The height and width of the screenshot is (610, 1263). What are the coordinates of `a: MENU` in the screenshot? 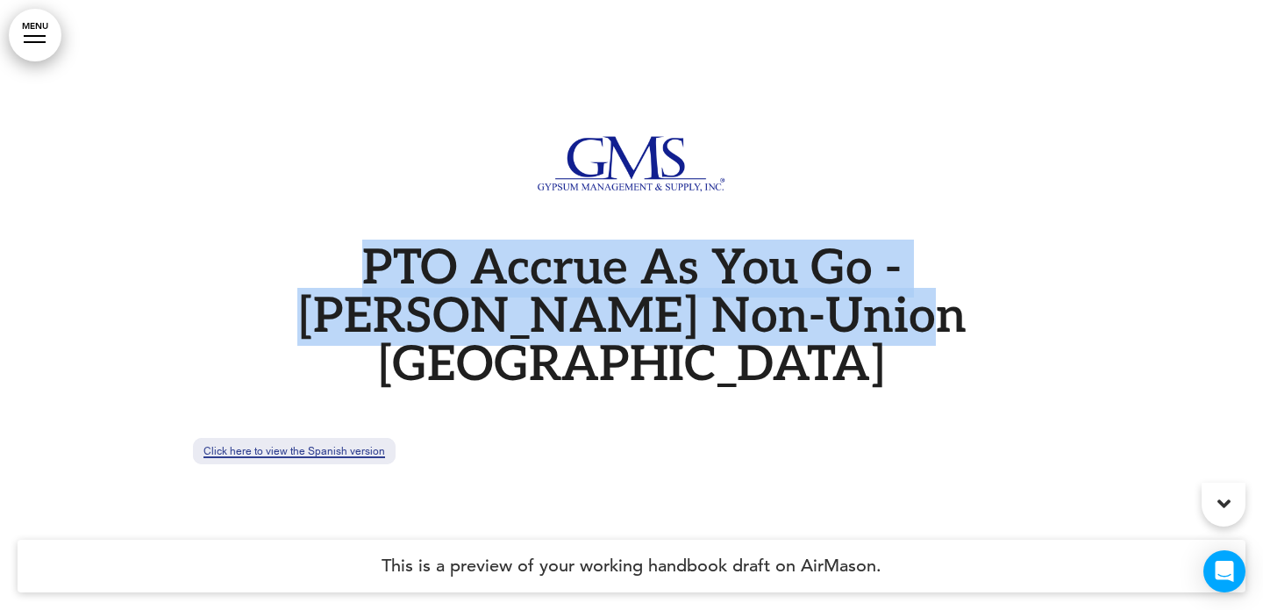 It's located at (35, 35).